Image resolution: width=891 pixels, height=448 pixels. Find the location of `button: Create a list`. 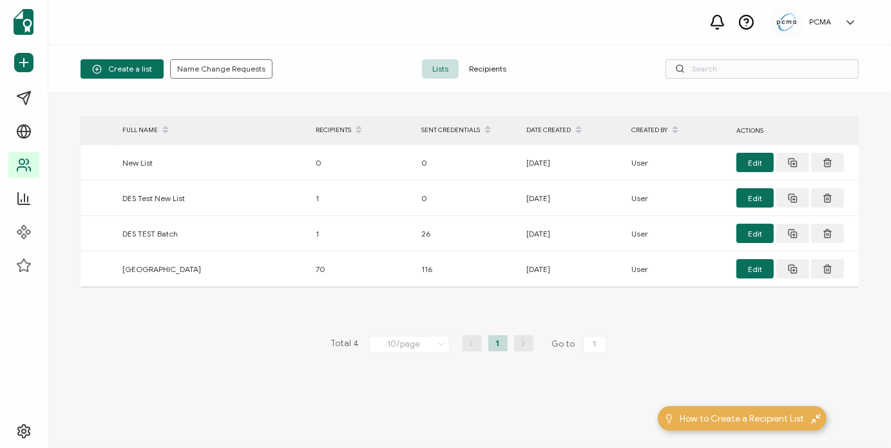

button: Create a list is located at coordinates (122, 69).